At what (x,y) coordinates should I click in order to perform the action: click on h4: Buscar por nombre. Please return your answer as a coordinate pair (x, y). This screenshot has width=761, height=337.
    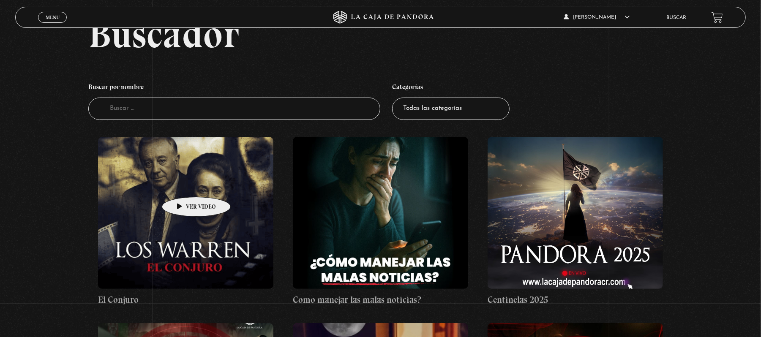
    Looking at the image, I should click on (234, 88).